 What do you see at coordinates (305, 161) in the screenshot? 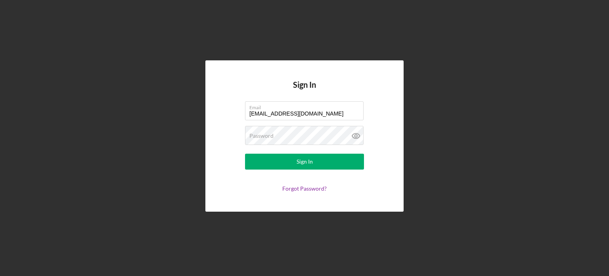
I see `button: Sign In` at bounding box center [305, 161].